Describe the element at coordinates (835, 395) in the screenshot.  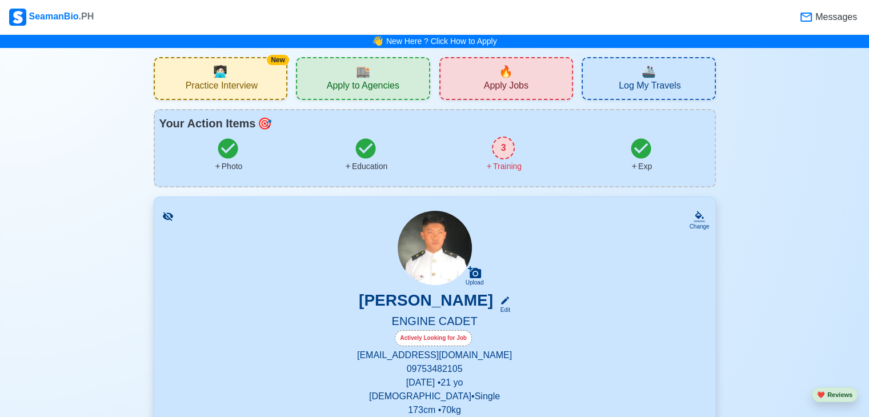
I see `button: heartReviews` at that location.